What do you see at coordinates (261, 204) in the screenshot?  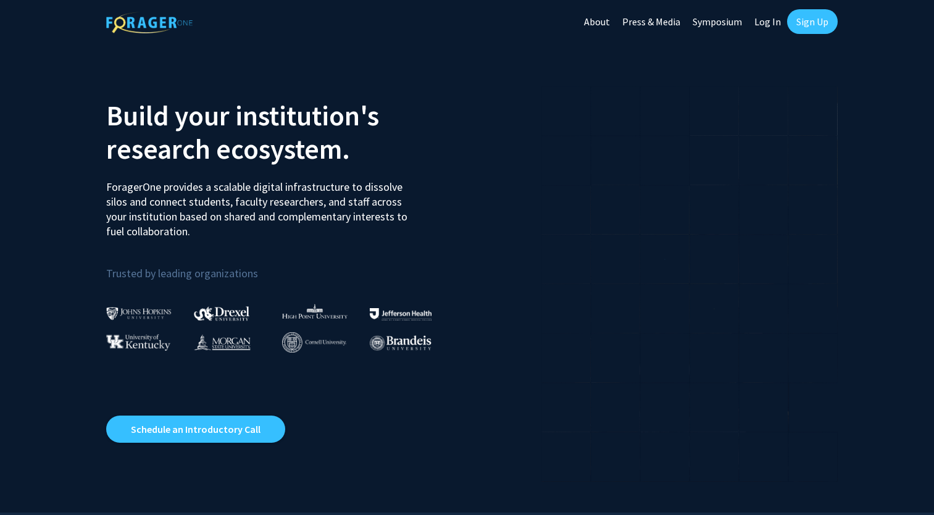 I see `p: ForagerOne provides a scalable digital infrastructure to dissolve silos and connect students, fac...` at bounding box center [261, 204].